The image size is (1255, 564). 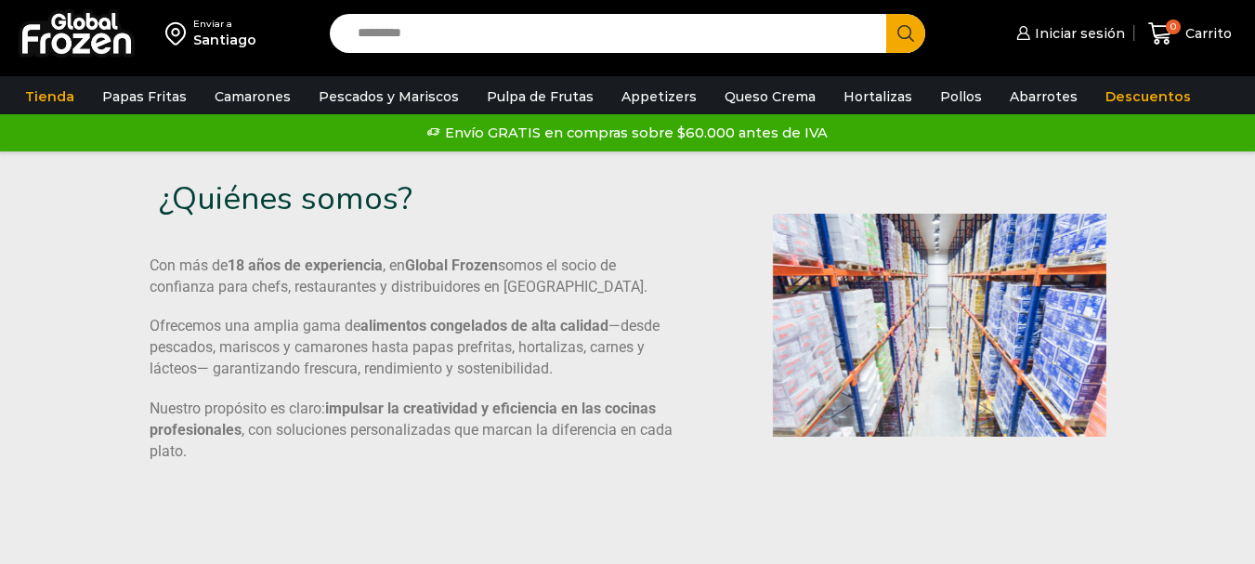 What do you see at coordinates (179, 33) in the screenshot?
I see `img: address-field-icon.svg` at bounding box center [179, 33].